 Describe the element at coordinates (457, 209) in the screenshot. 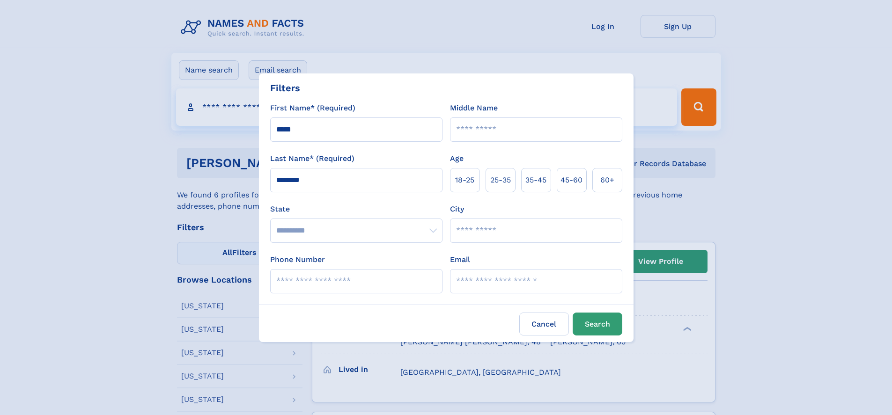

I see `label: City` at that location.